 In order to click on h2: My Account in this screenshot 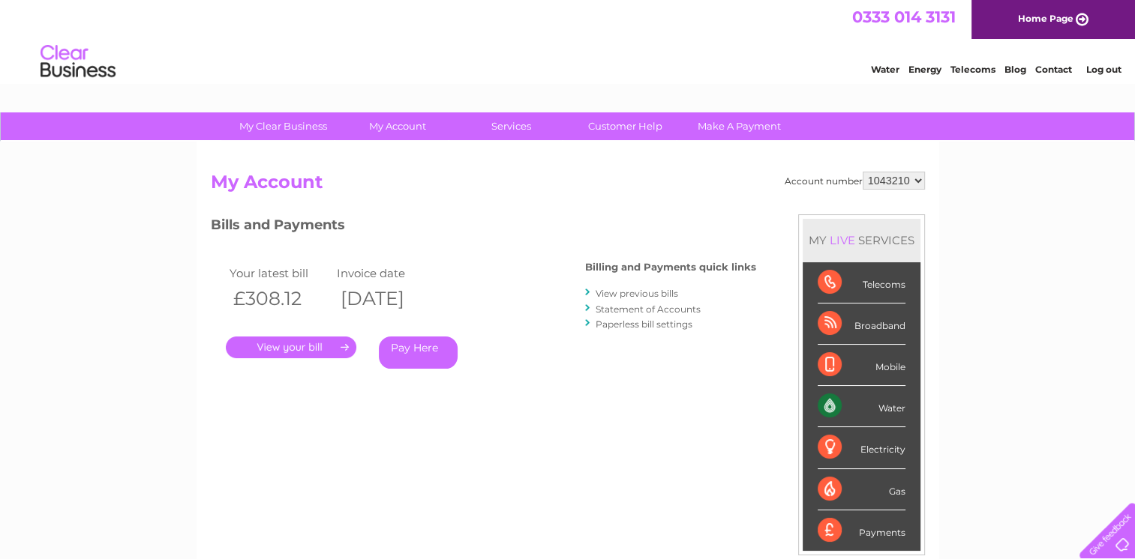, I will do `click(568, 186)`.